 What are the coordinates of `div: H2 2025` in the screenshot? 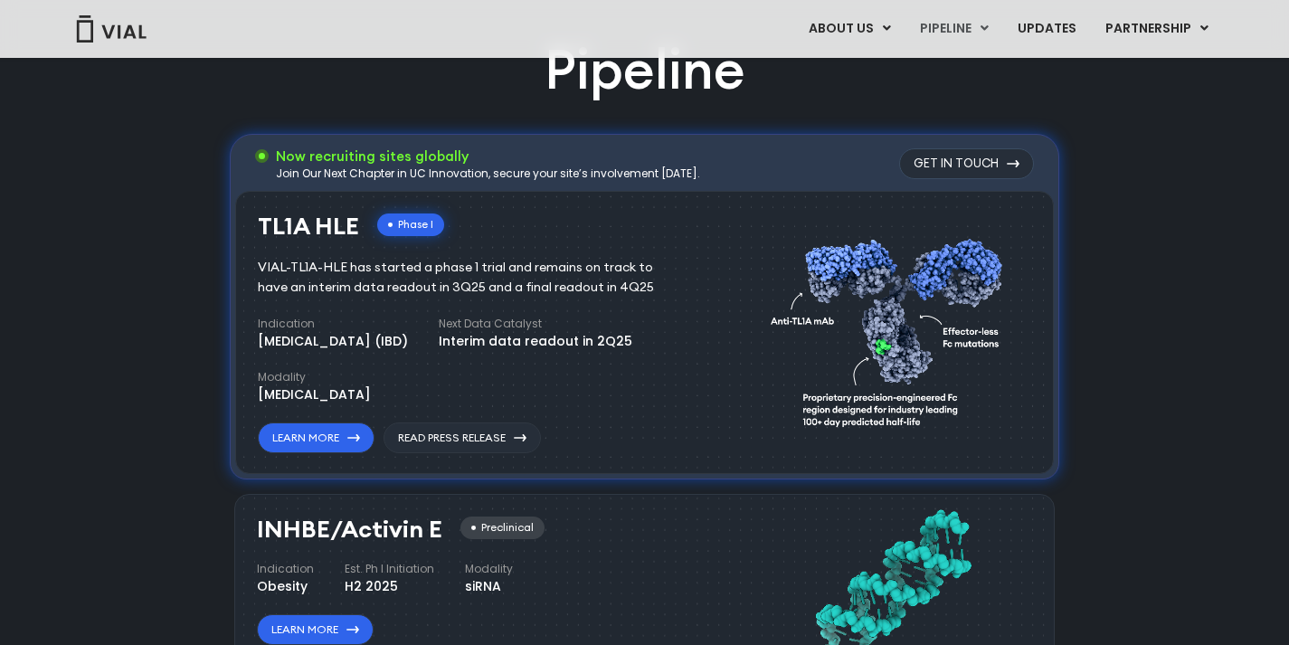 It's located at (389, 586).